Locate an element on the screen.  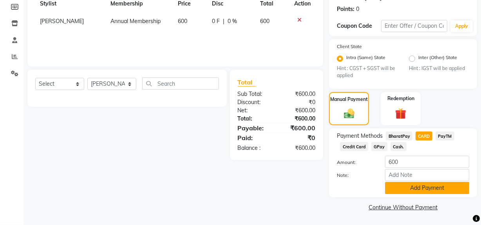
input: Amount is located at coordinates (427, 162).